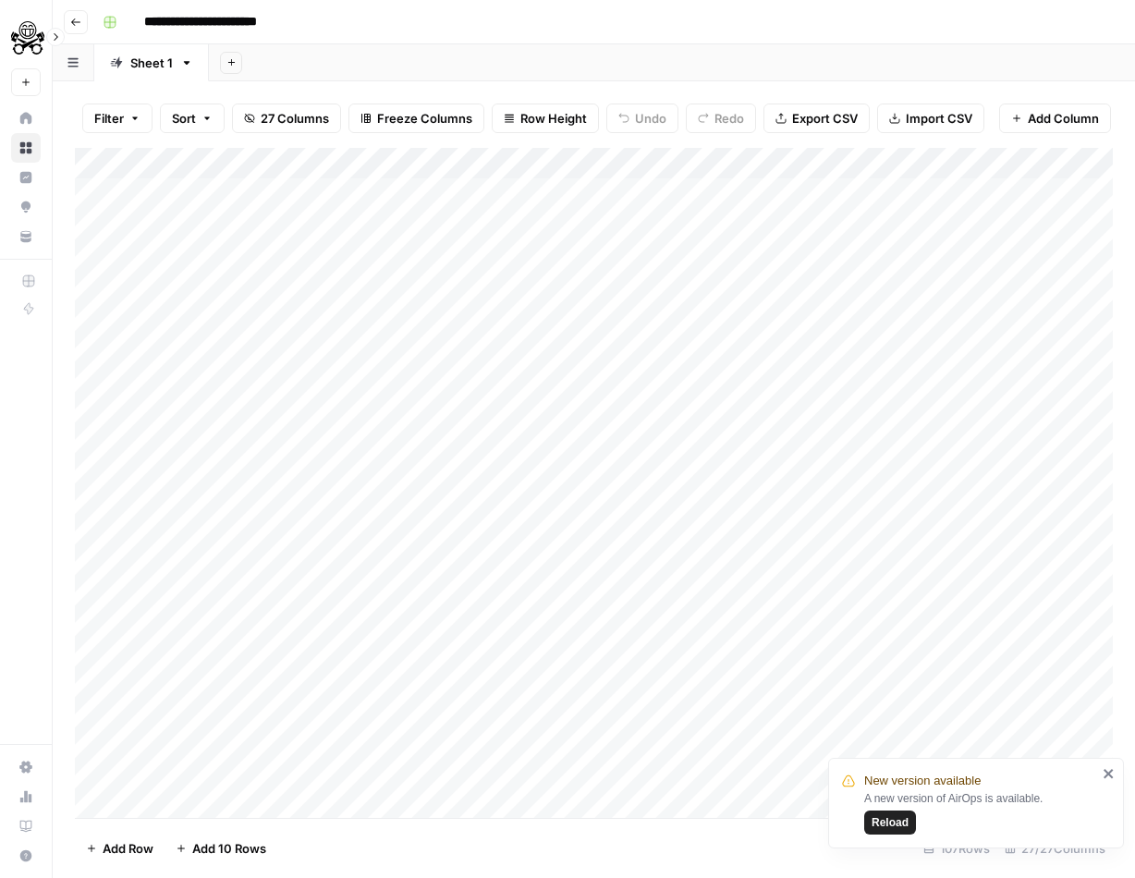 The image size is (1135, 878). I want to click on img: PistonHeads Logo, so click(28, 38).